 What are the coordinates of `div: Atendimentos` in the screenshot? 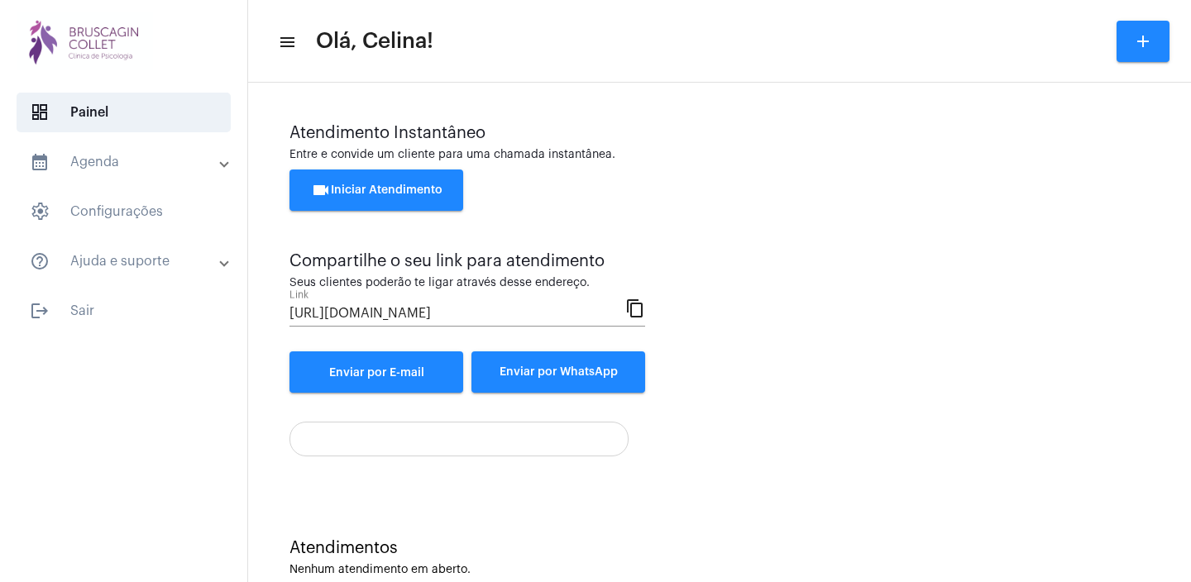 It's located at (720, 548).